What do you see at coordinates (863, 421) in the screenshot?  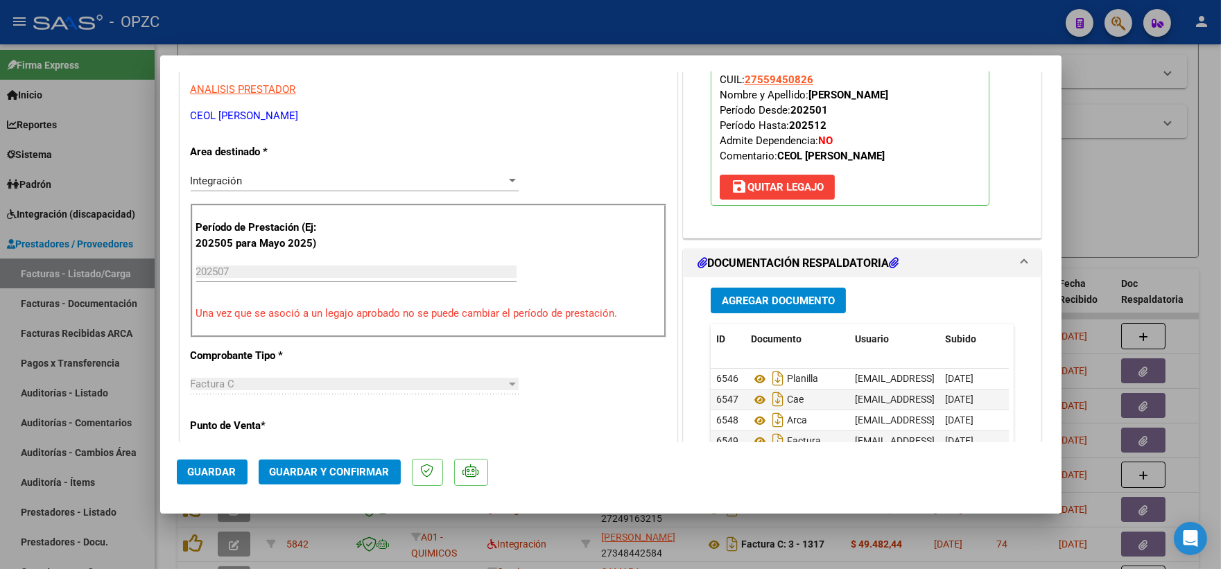 I see `div: DOCUMENTACIÓN RESPALDATORIA` at bounding box center [863, 421].